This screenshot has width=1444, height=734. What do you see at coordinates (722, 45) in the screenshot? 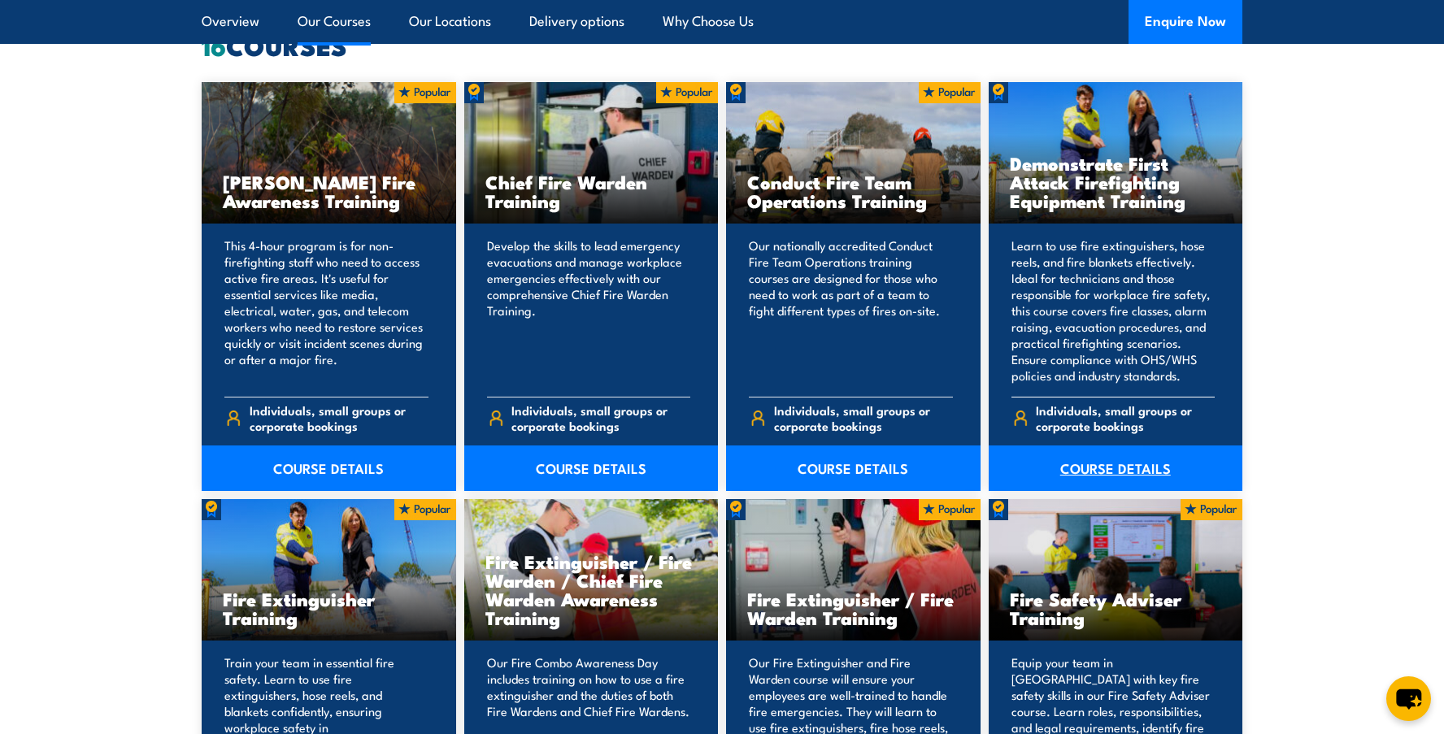
I see `h2: COURSES` at bounding box center [722, 45].